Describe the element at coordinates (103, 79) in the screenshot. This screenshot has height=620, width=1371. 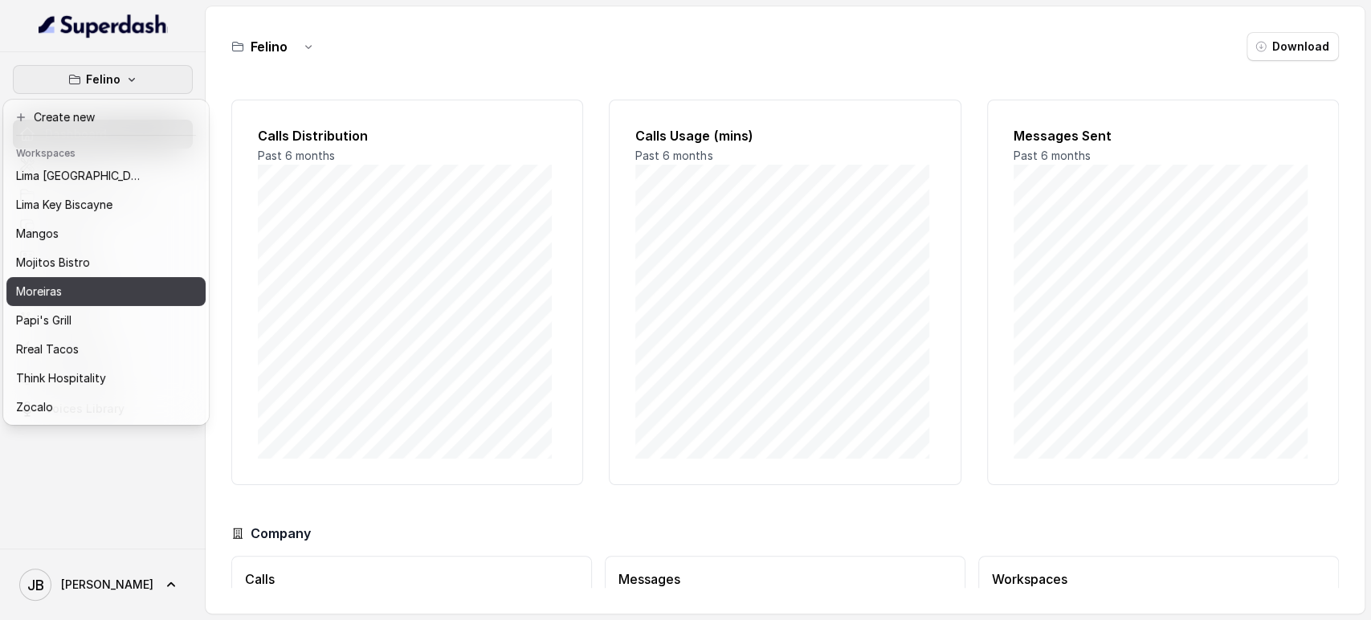
I see `button: Felino` at that location.